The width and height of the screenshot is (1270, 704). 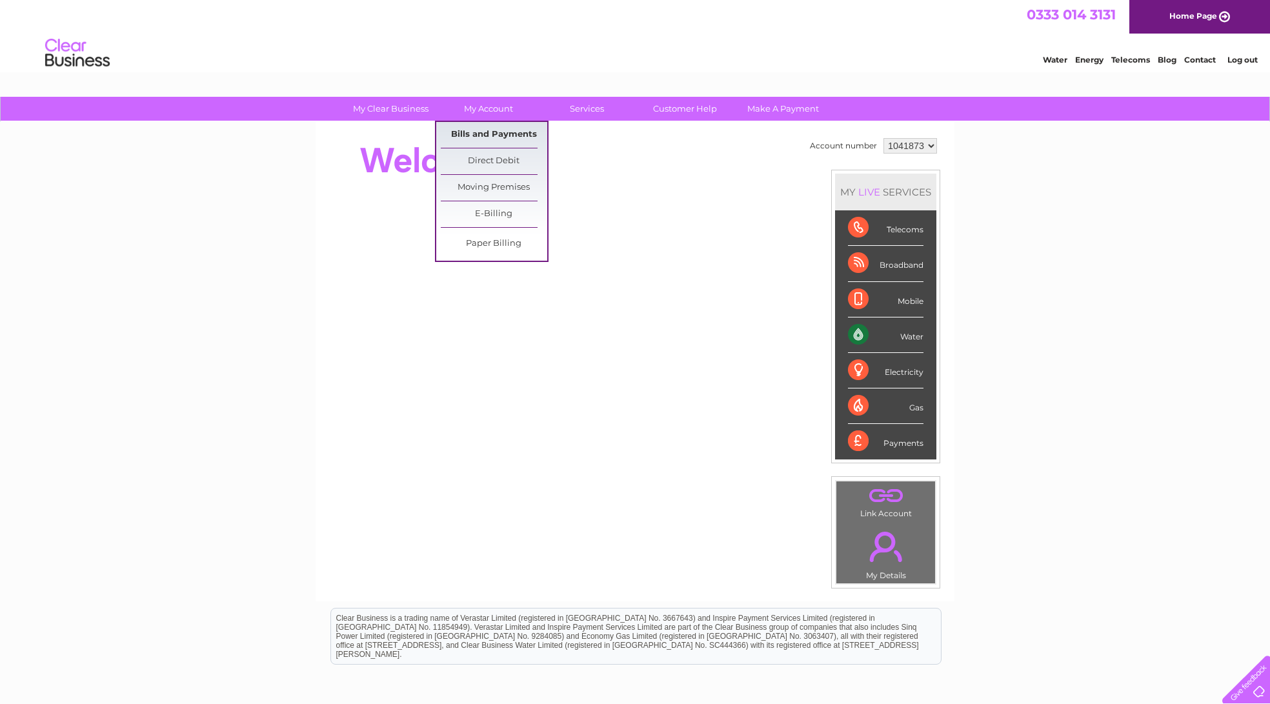 I want to click on a: Blog, so click(x=1166, y=59).